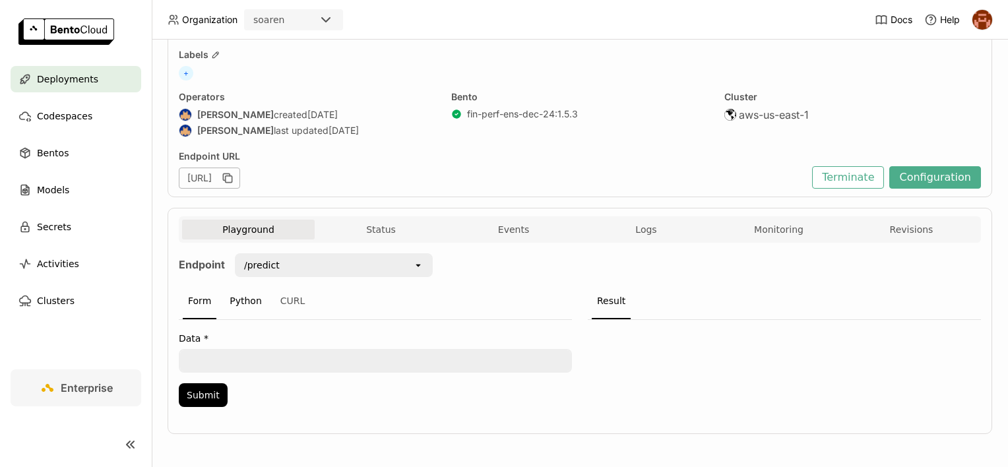 The height and width of the screenshot is (467, 1008). I want to click on a: Enterprise, so click(76, 388).